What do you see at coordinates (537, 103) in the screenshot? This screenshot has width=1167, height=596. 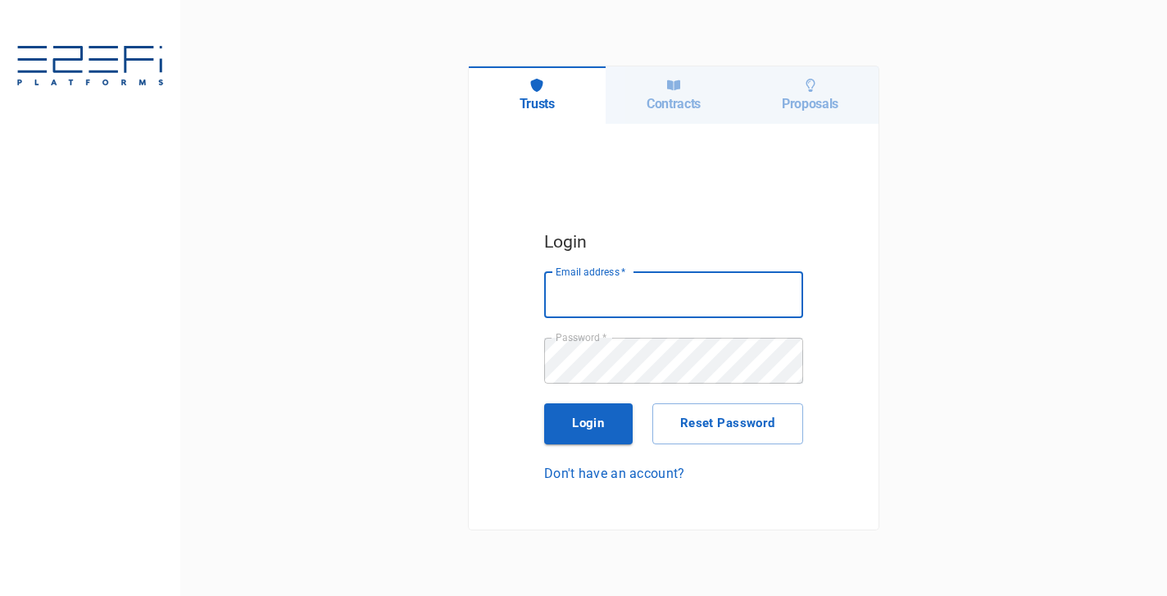 I see `h6: Trusts` at bounding box center [537, 103].